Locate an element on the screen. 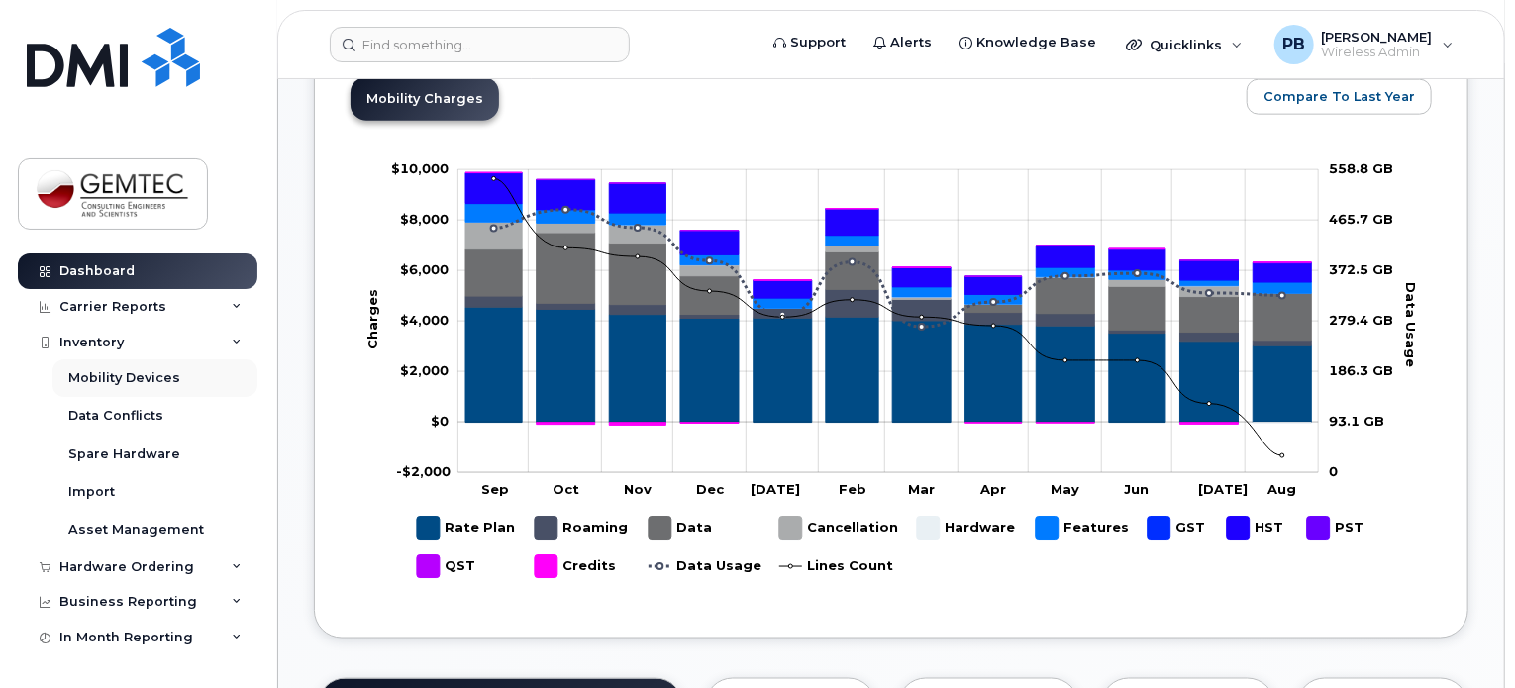 The width and height of the screenshot is (1515, 688). tspan: $2,000 is located at coordinates (424, 371).